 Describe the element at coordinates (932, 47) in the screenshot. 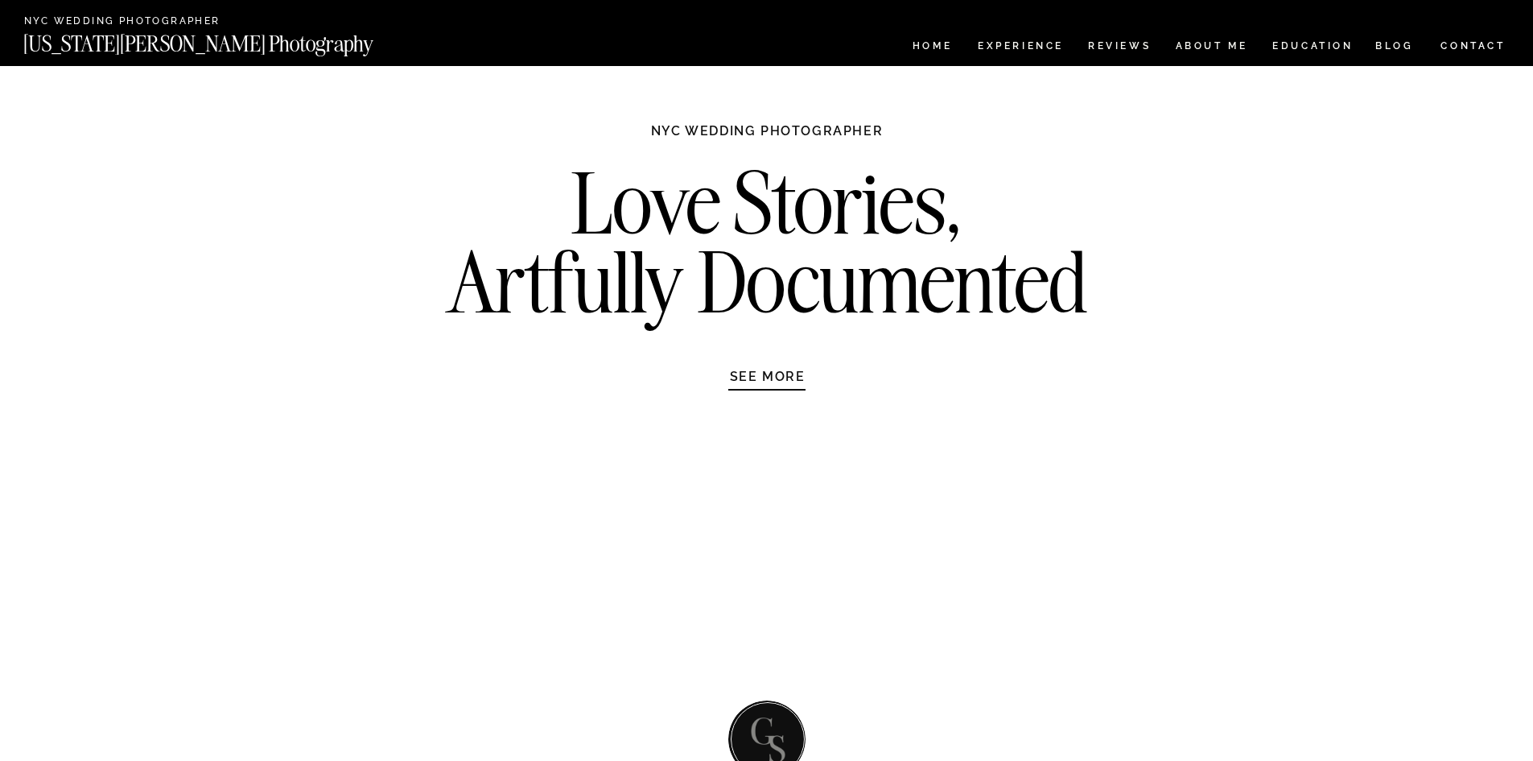

I see `a: HOME` at that location.